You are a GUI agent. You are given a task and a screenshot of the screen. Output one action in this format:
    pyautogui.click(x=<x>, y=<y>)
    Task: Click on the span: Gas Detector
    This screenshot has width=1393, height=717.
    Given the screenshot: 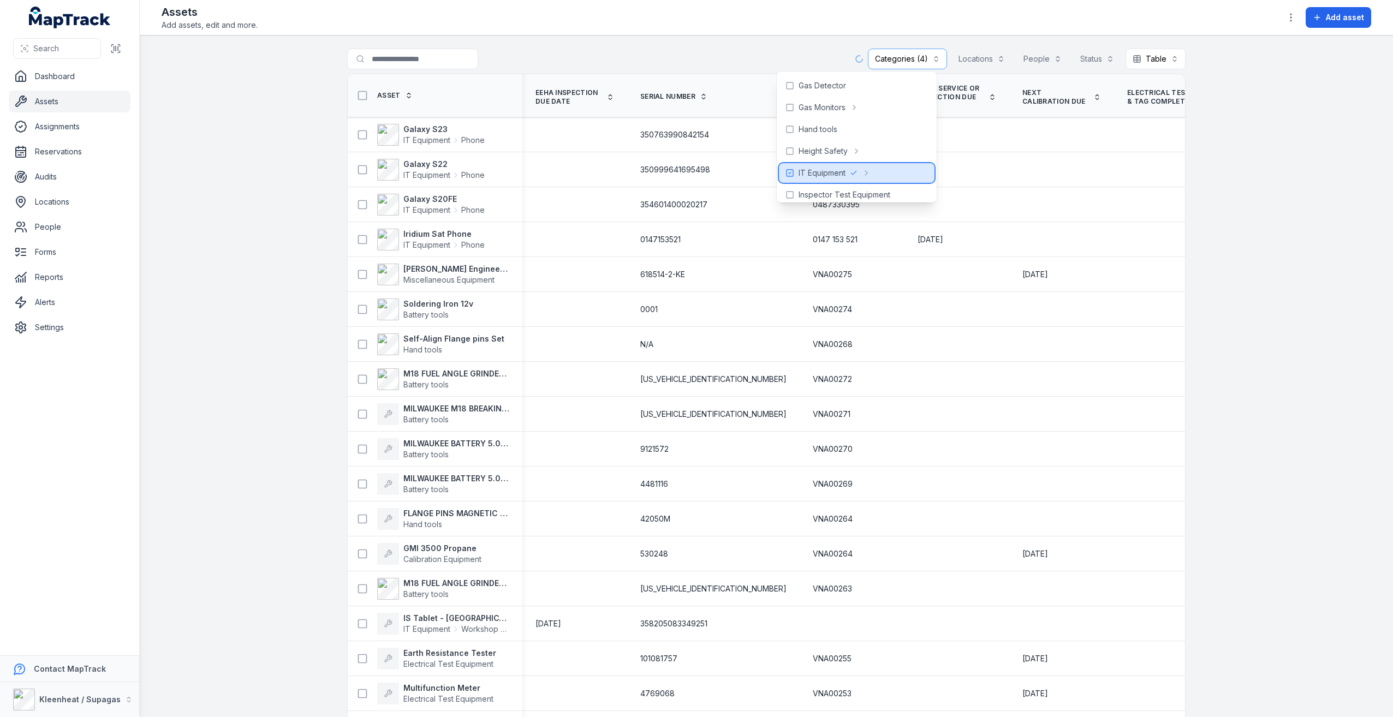 What is the action you would take?
    pyautogui.click(x=822, y=86)
    